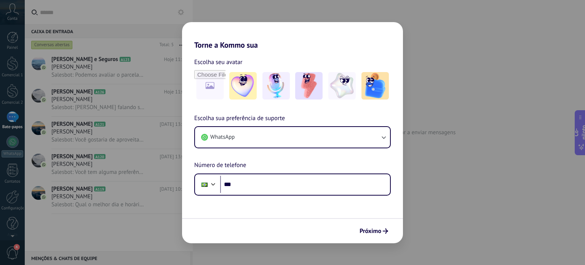  What do you see at coordinates (342, 86) in the screenshot?
I see `img: -4.jpeg` at bounding box center [342, 86].